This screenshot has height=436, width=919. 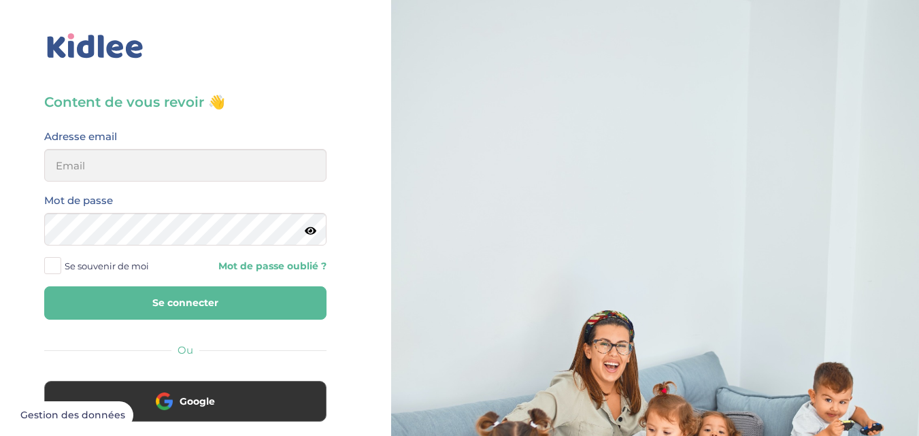 What do you see at coordinates (80, 137) in the screenshot?
I see `label: Adresse email` at bounding box center [80, 137].